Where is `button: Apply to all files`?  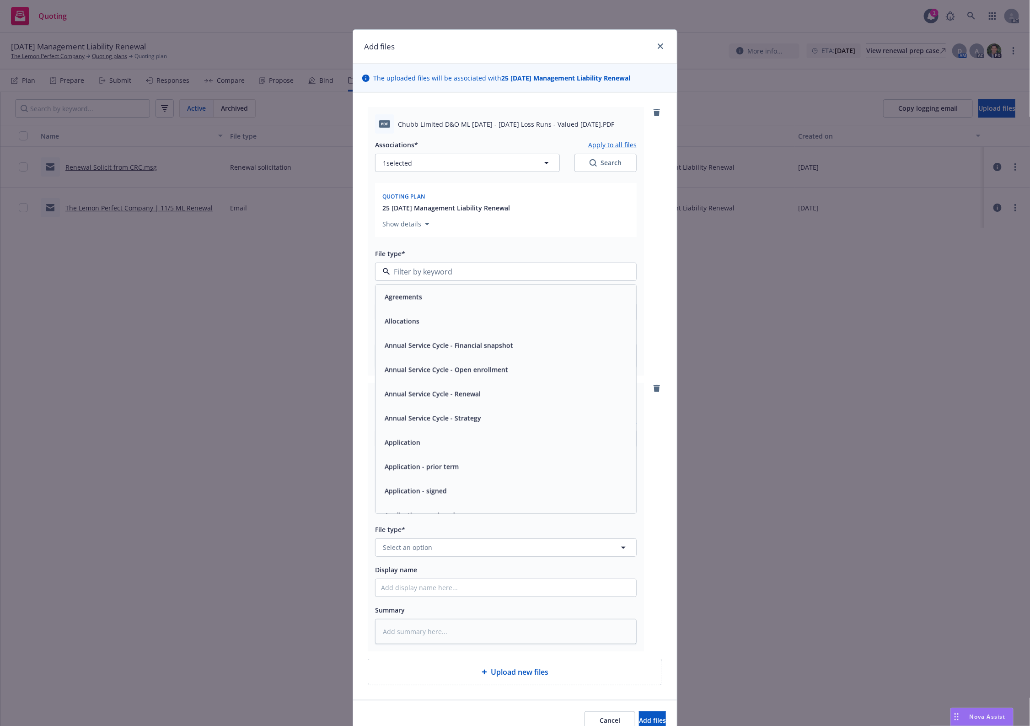
button: Apply to all files is located at coordinates (612, 145).